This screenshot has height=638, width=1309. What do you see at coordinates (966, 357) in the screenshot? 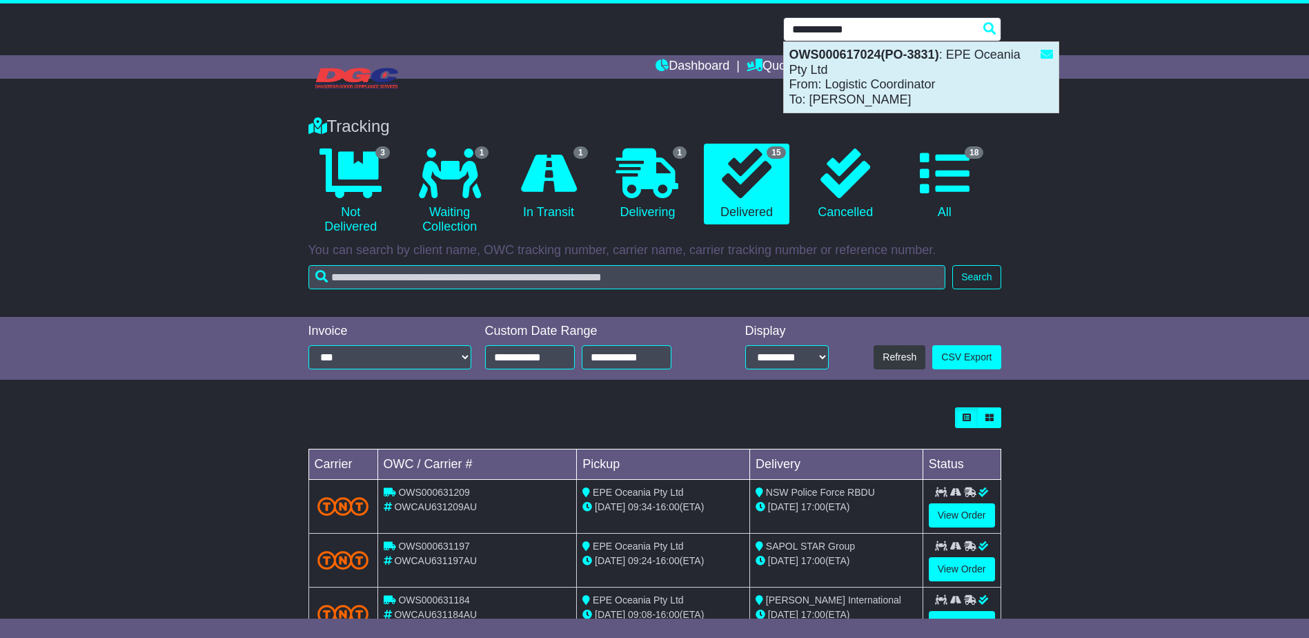
I see `a: CSV Export` at bounding box center [966, 357].